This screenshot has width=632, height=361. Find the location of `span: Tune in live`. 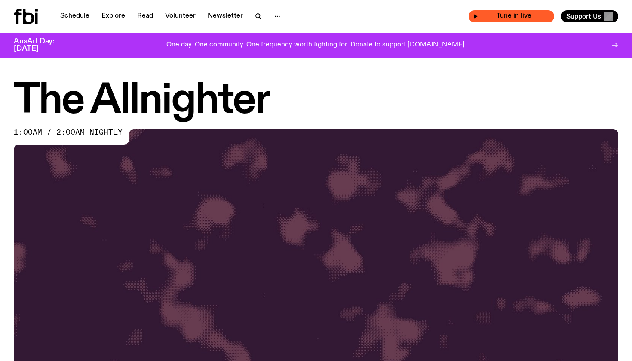

span: Tune in live is located at coordinates (514, 16).